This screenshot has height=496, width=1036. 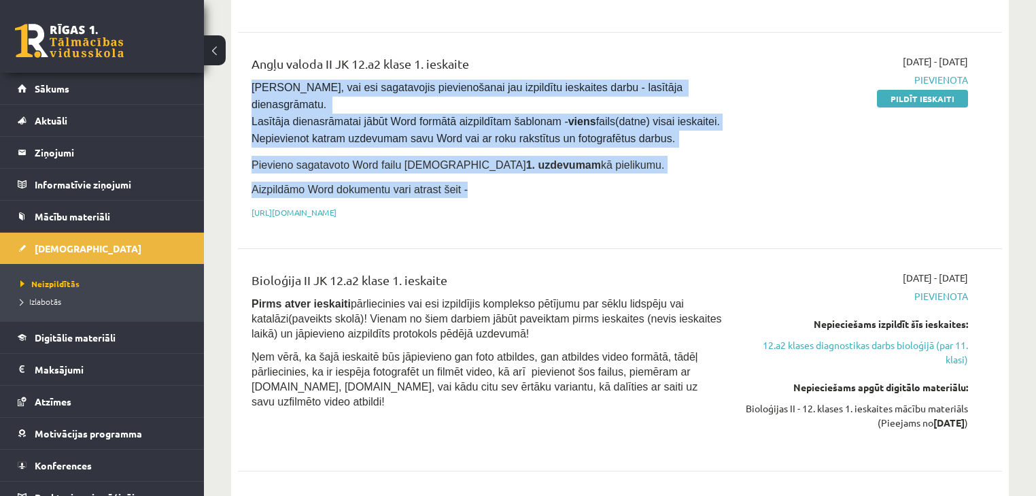 What do you see at coordinates (102, 401) in the screenshot?
I see `a: Atzīmes` at bounding box center [102, 401].